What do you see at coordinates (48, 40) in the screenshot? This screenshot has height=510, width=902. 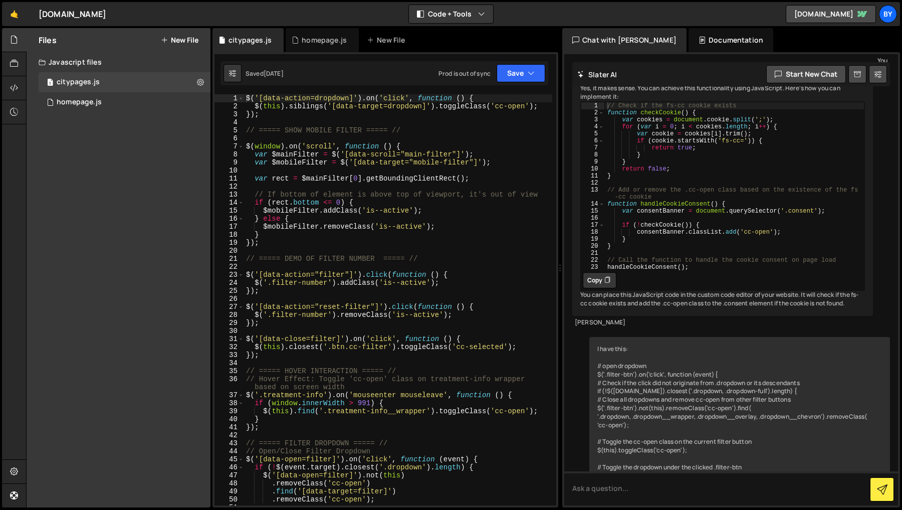 I see `h2: Files` at bounding box center [48, 40].